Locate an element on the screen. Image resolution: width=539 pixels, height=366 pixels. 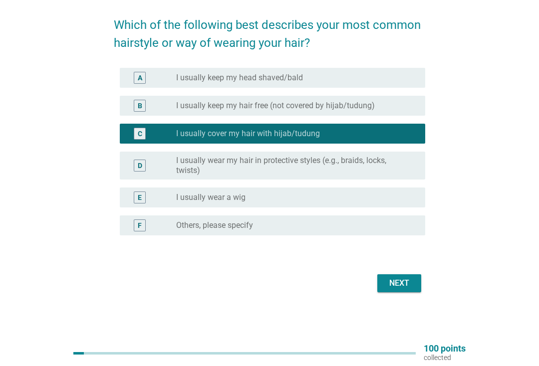
div: E is located at coordinates (140, 198).